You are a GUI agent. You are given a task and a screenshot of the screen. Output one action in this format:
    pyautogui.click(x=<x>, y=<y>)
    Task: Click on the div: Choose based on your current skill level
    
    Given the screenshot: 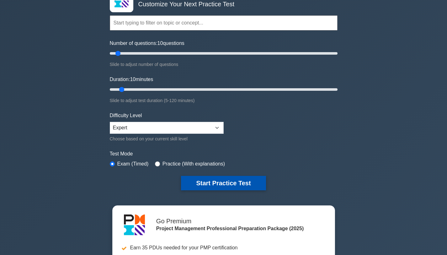 What is the action you would take?
    pyautogui.click(x=167, y=139)
    